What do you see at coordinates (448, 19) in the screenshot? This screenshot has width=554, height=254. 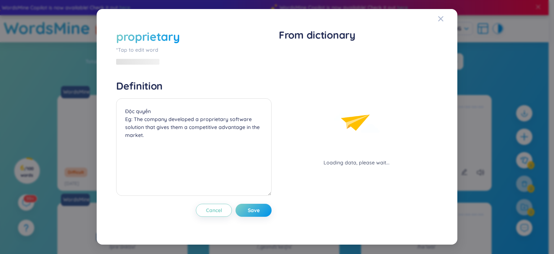 I see `button: Close` at bounding box center [448, 19].